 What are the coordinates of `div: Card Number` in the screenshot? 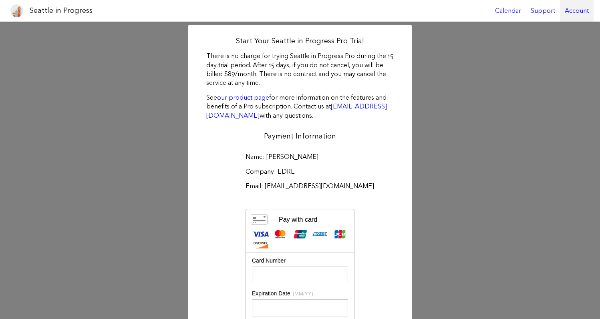 It's located at (300, 261).